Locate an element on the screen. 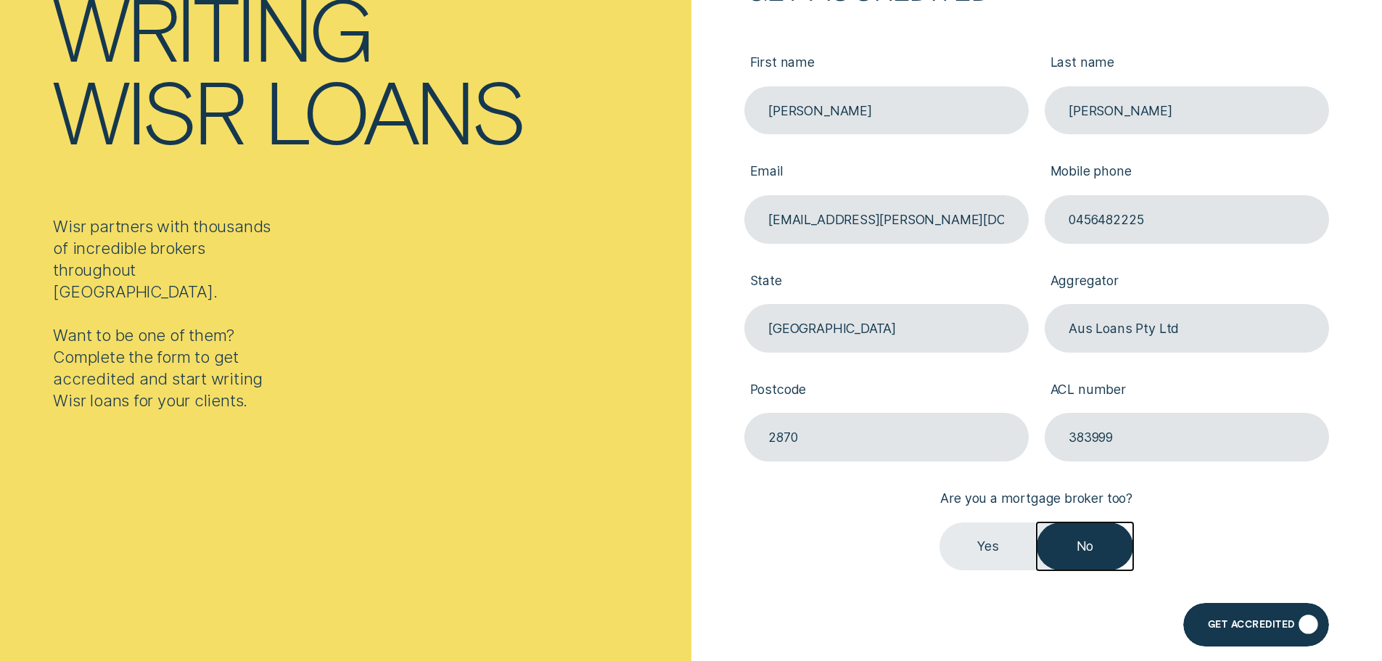 The height and width of the screenshot is (661, 1382). label: First name is located at coordinates (886, 63).